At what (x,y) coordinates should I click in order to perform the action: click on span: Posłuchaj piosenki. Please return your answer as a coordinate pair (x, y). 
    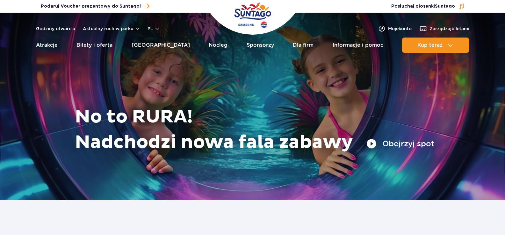
    Looking at the image, I should click on (423, 6).